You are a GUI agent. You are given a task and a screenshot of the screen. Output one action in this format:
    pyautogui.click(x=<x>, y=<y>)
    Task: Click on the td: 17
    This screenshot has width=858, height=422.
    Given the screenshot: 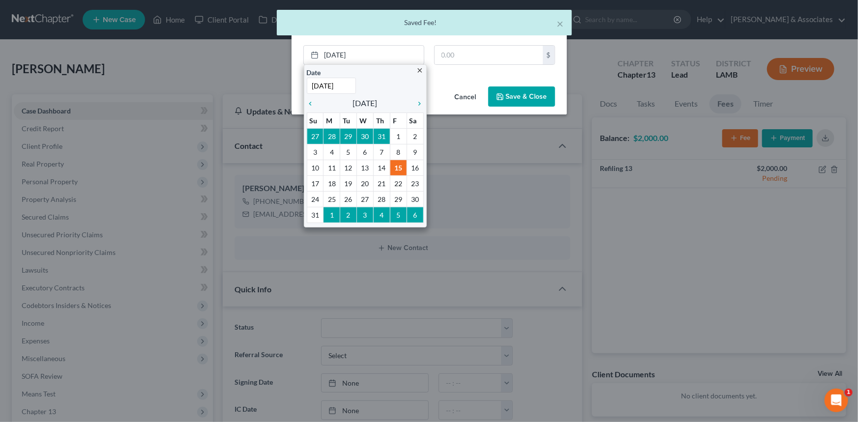 What is the action you would take?
    pyautogui.click(x=315, y=183)
    